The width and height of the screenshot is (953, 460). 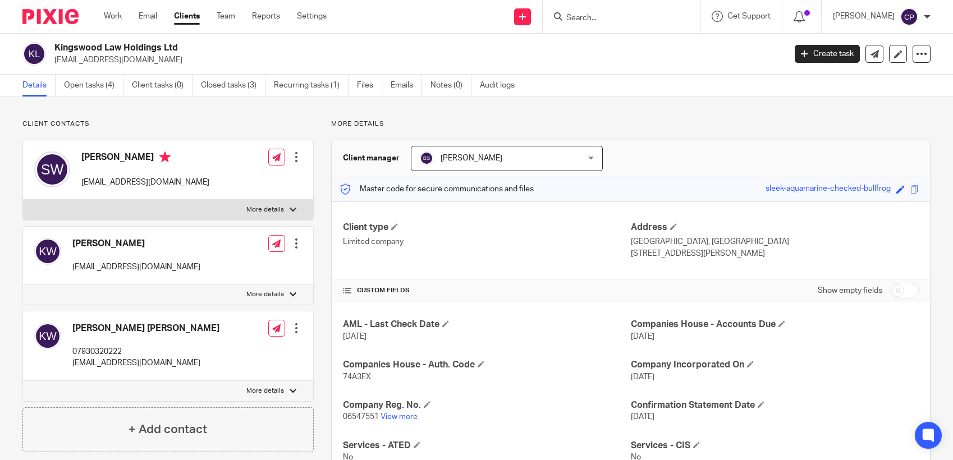 What do you see at coordinates (369, 85) in the screenshot?
I see `a: Files` at bounding box center [369, 85].